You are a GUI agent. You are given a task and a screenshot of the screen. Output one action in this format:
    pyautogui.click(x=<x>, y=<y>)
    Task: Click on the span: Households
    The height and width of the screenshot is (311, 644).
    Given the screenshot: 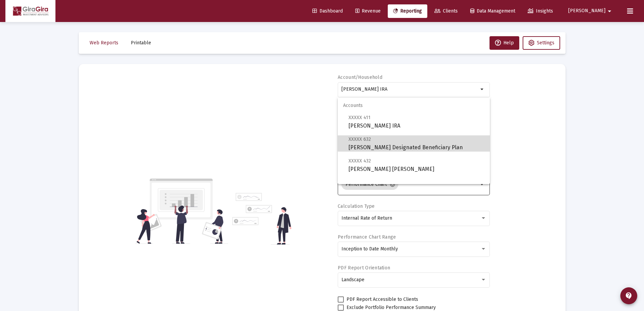 What is the action you would take?
    pyautogui.click(x=414, y=187)
    